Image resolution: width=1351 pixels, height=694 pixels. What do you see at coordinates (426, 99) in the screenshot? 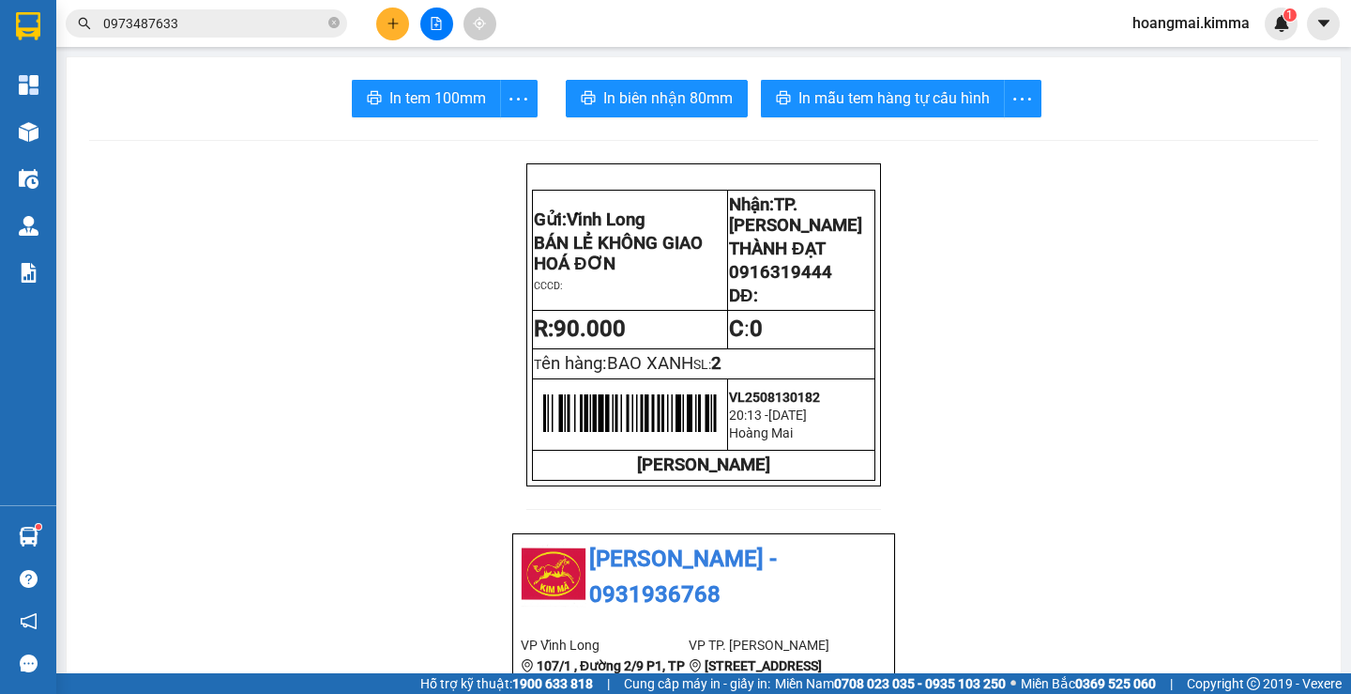
I see `button: printerIn tem 100mm` at bounding box center [426, 99].